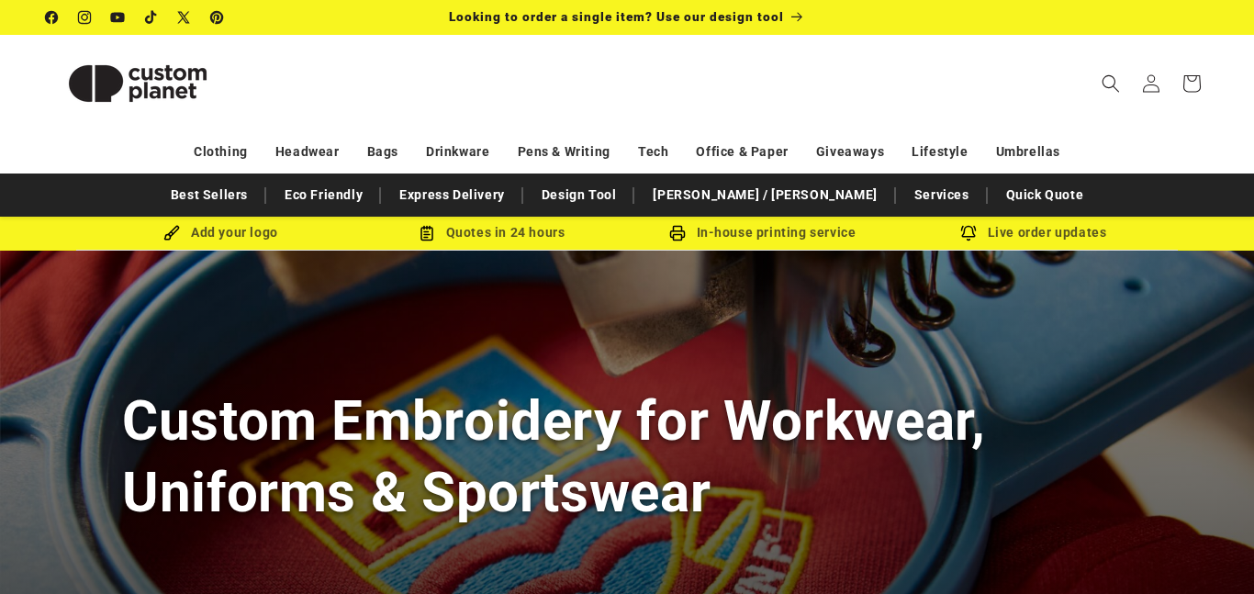  I want to click on a: Design Tool, so click(579, 195).